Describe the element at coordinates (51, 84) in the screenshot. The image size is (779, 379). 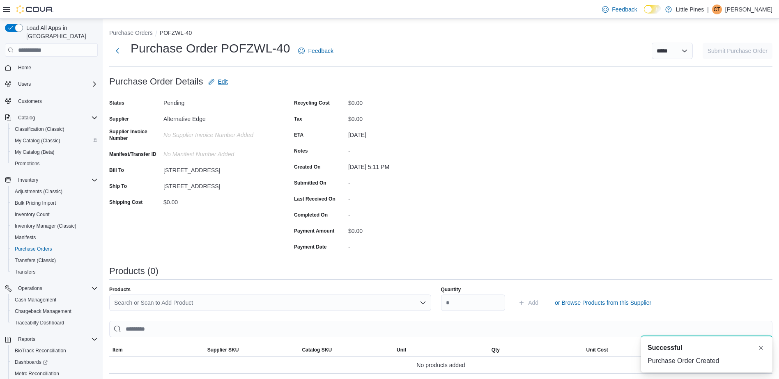
I see `button: Users` at that location.